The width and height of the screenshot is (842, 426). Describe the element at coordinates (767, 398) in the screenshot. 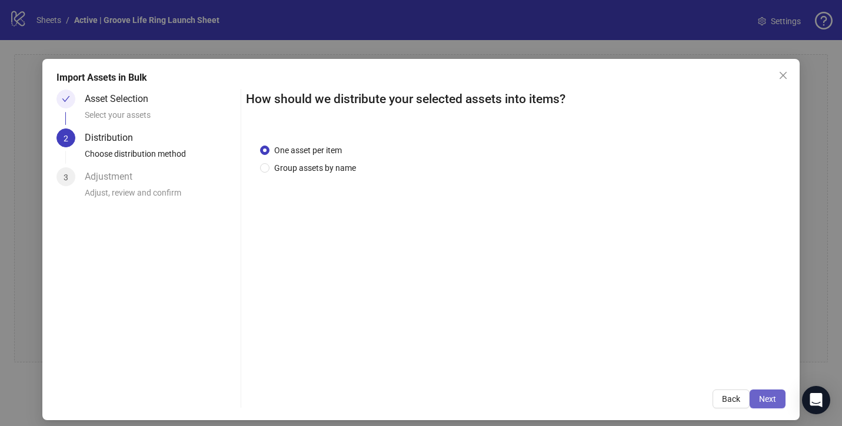

I see `button: Next` at that location.